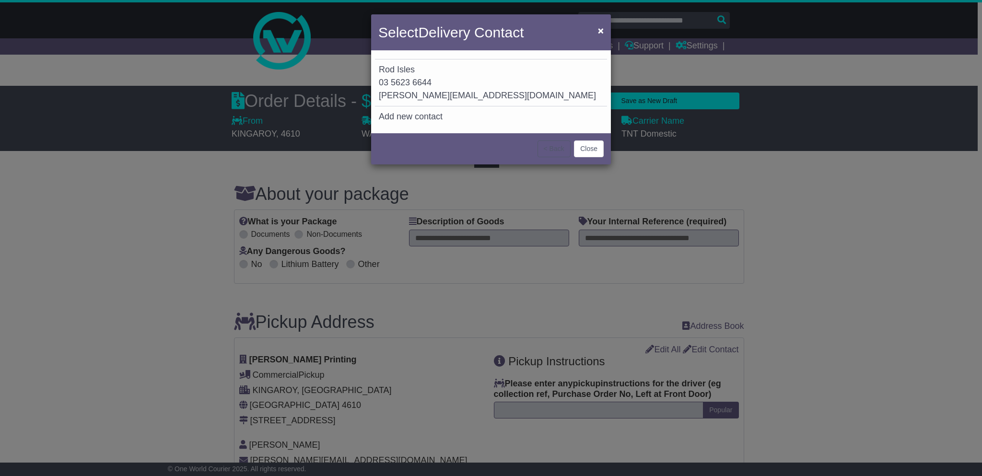 The image size is (982, 476). Describe the element at coordinates (498, 32) in the screenshot. I see `span: Contact` at that location.